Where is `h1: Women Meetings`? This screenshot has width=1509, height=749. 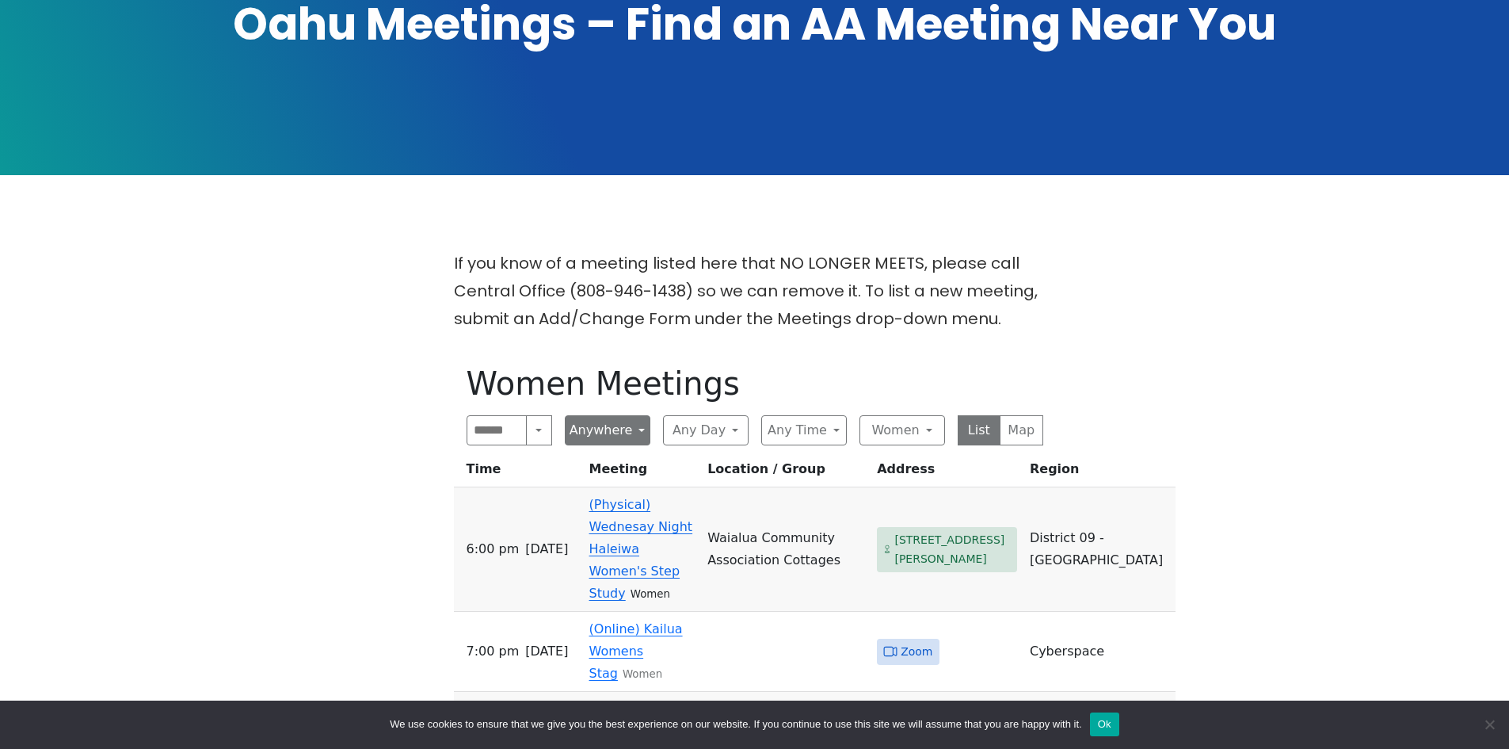 h1: Women Meetings is located at coordinates (755, 383).